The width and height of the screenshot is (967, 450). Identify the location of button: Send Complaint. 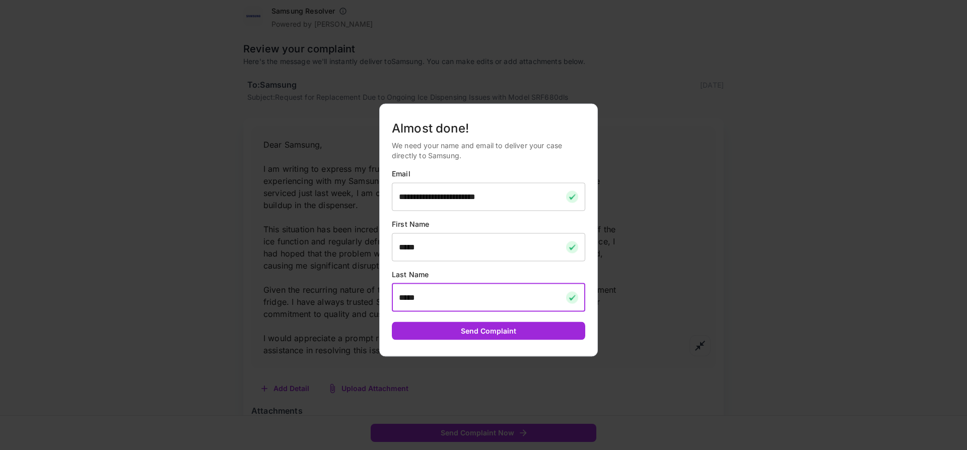
(489, 331).